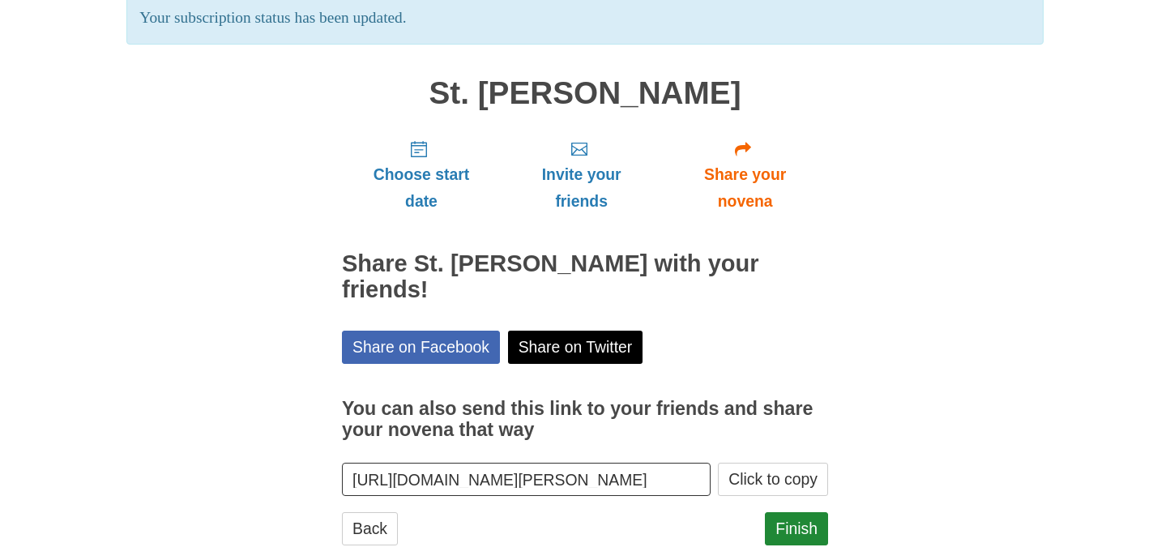  I want to click on h3: You can also send this link to your friends and share your novena that way, so click(585, 419).